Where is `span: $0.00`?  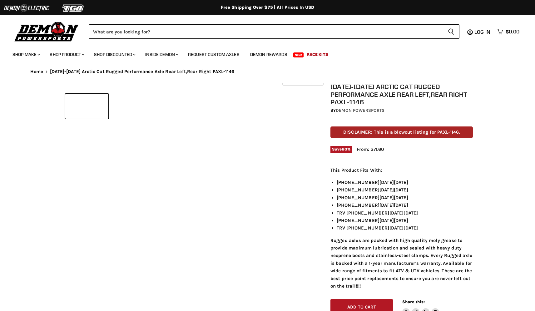
span: $0.00 is located at coordinates (512, 32).